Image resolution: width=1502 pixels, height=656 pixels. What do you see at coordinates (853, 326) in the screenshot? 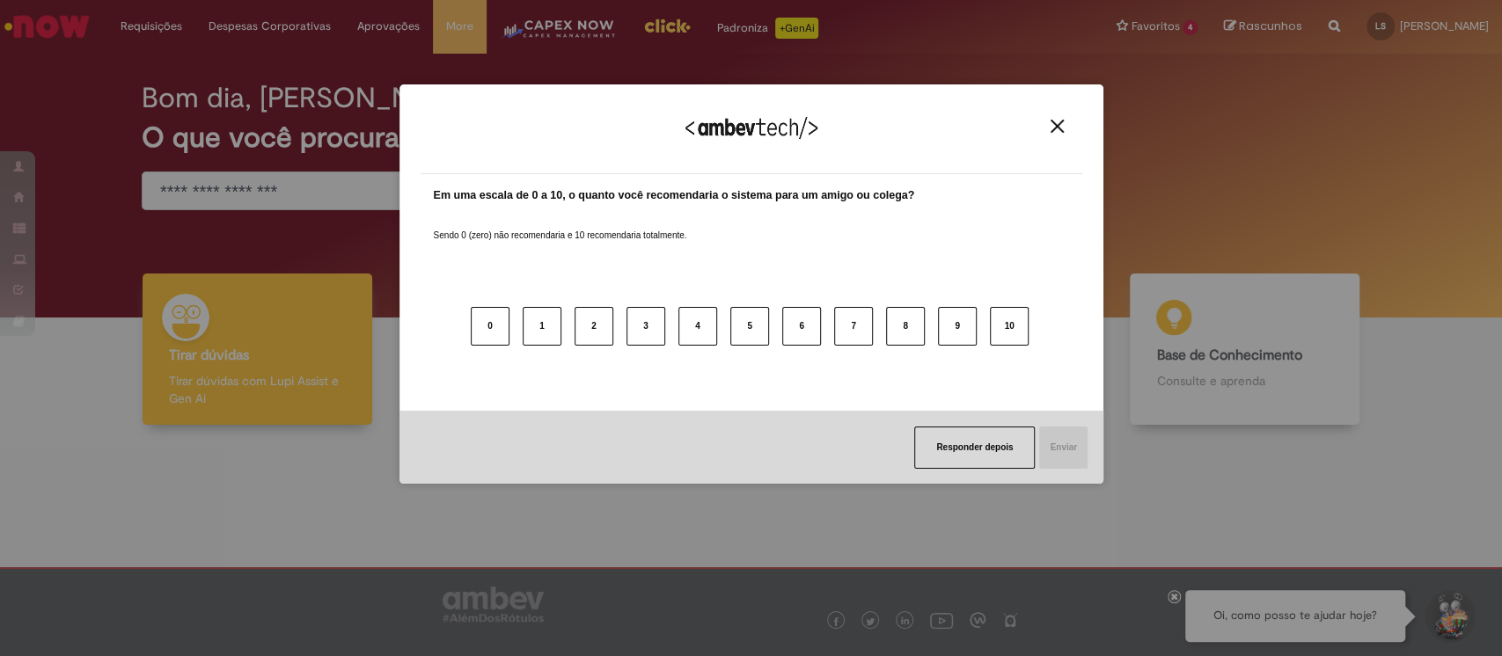
I see `button: 7` at bounding box center [853, 326].